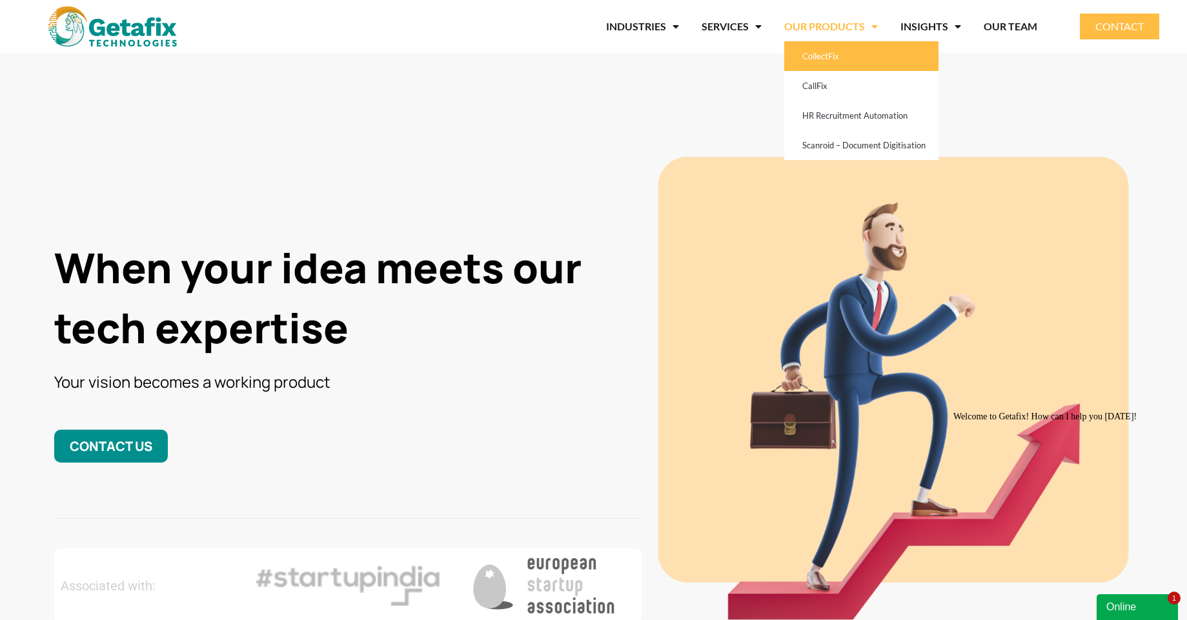 The width and height of the screenshot is (1187, 620). Describe the element at coordinates (348, 382) in the screenshot. I see `h3: Your vision becomes a working product` at that location.